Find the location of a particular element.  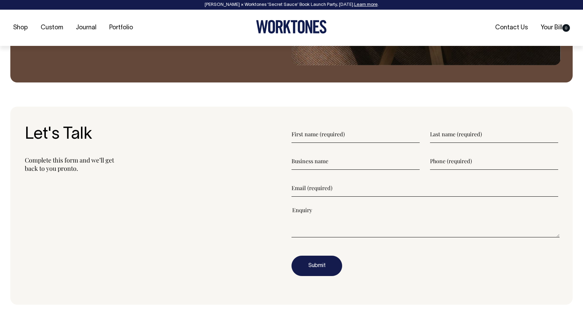

a: Portfolio is located at coordinates (121, 28).